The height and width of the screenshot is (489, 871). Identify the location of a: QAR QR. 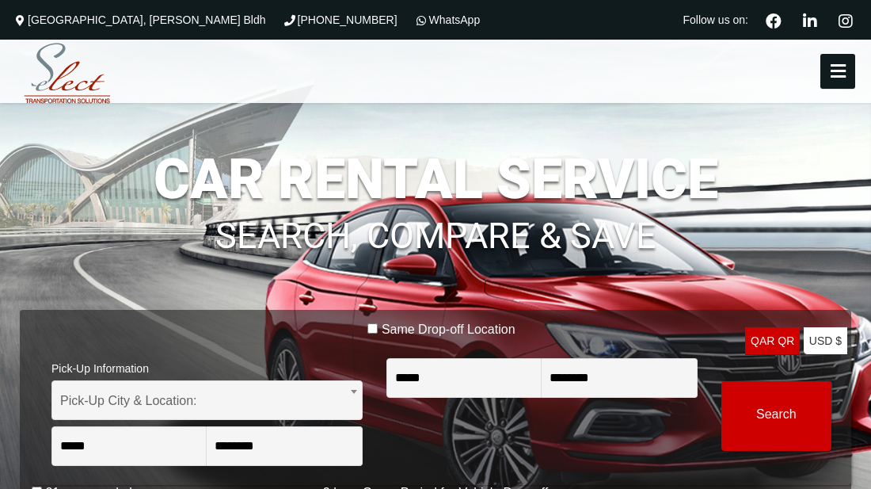
(772, 341).